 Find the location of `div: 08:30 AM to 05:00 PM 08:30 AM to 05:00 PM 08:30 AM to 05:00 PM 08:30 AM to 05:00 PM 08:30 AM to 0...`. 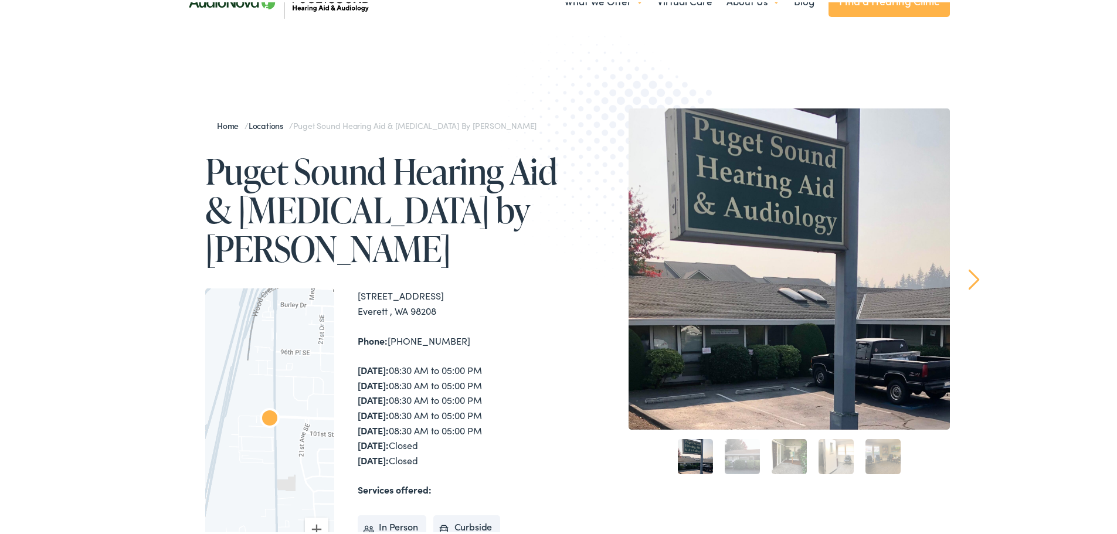

div: 08:30 AM to 05:00 PM 08:30 AM to 05:00 PM 08:30 AM to 05:00 PM 08:30 AM to 05:00 PM 08:30 AM to 0... is located at coordinates (460, 413).